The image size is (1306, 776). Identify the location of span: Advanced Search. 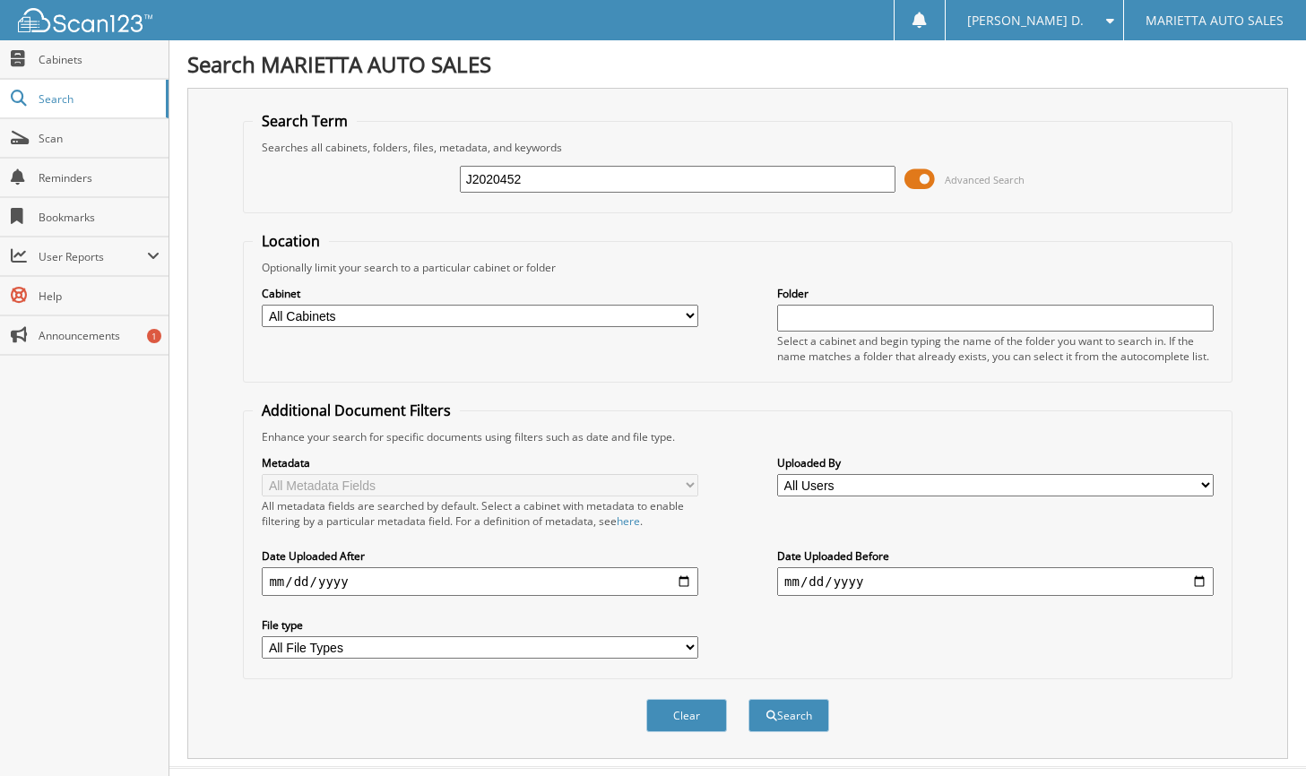
(984, 179).